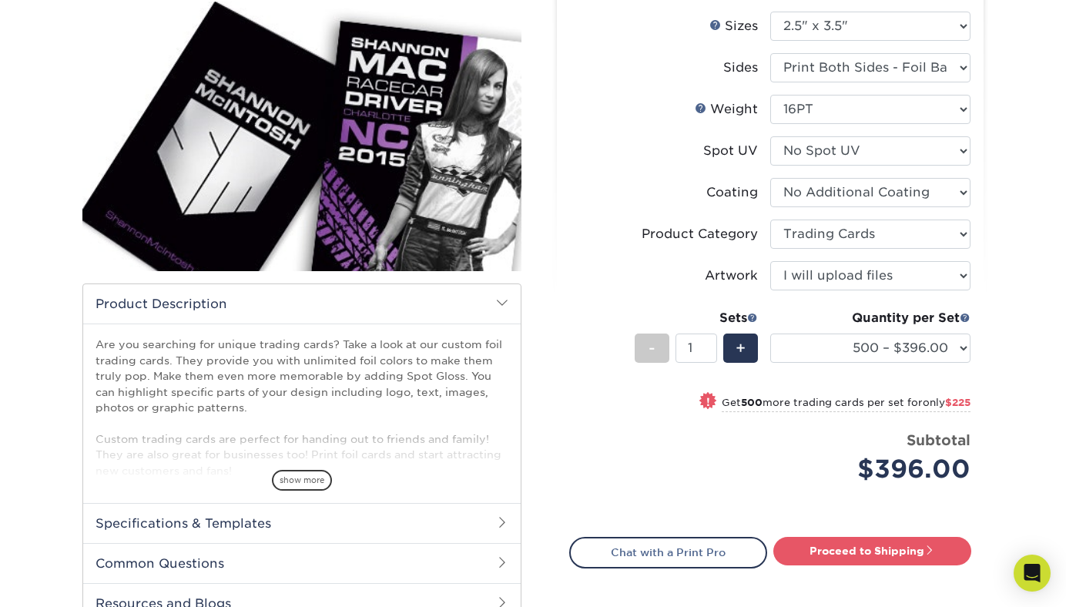 This screenshot has width=1066, height=607. I want to click on h2: Common Questions, so click(302, 563).